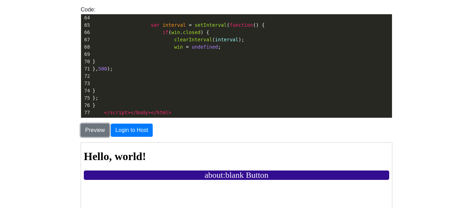  What do you see at coordinates (86, 83) in the screenshot?
I see `div: 73` at bounding box center [86, 83].